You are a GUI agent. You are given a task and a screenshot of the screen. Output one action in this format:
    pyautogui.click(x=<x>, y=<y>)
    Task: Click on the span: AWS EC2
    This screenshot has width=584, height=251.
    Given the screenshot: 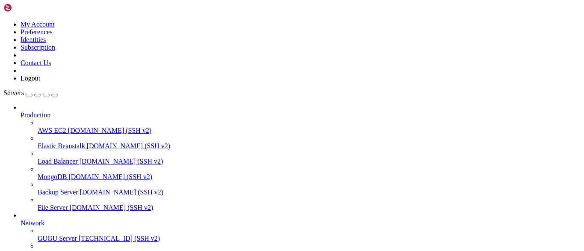 What is the action you would take?
    pyautogui.click(x=52, y=130)
    